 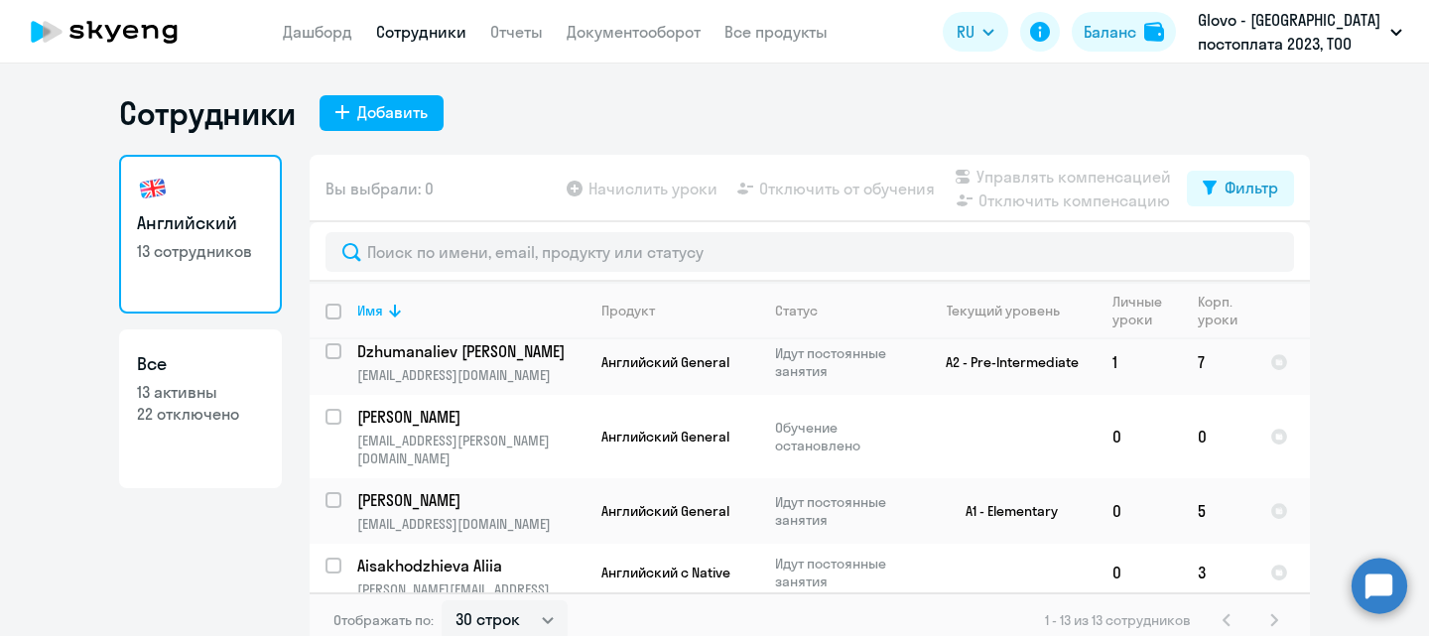 What do you see at coordinates (200, 223) in the screenshot?
I see `h3: Английский` at bounding box center [200, 223].